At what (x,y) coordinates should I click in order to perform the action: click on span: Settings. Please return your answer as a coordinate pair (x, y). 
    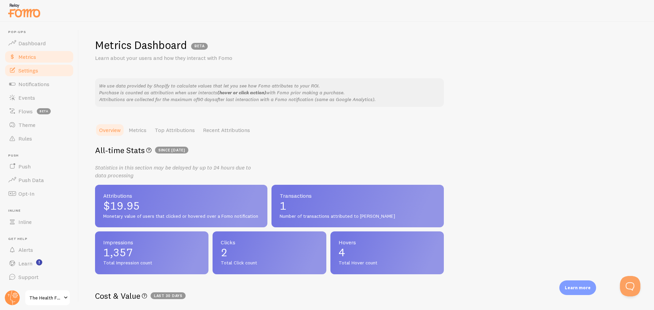
    Looking at the image, I should click on (28, 70).